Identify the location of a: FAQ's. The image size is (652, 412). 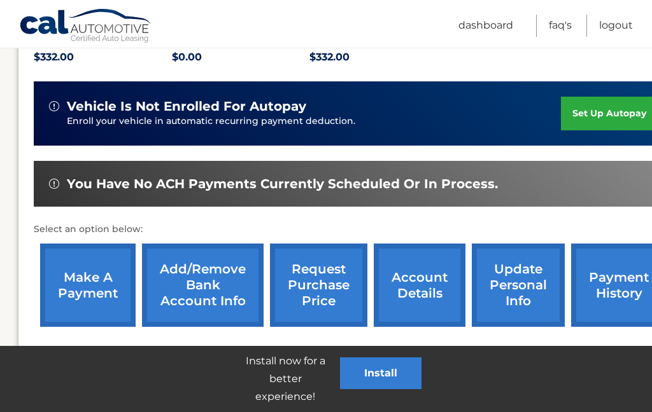
(560, 25).